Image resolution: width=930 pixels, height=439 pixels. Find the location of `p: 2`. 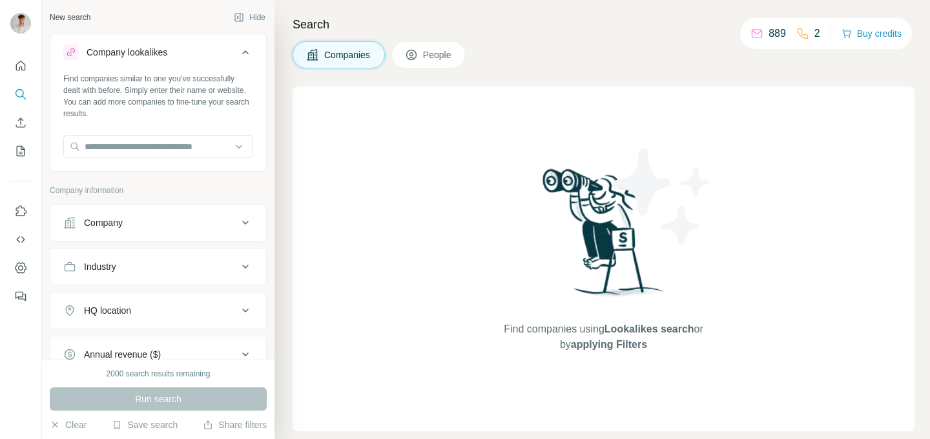

p: 2 is located at coordinates (817, 34).